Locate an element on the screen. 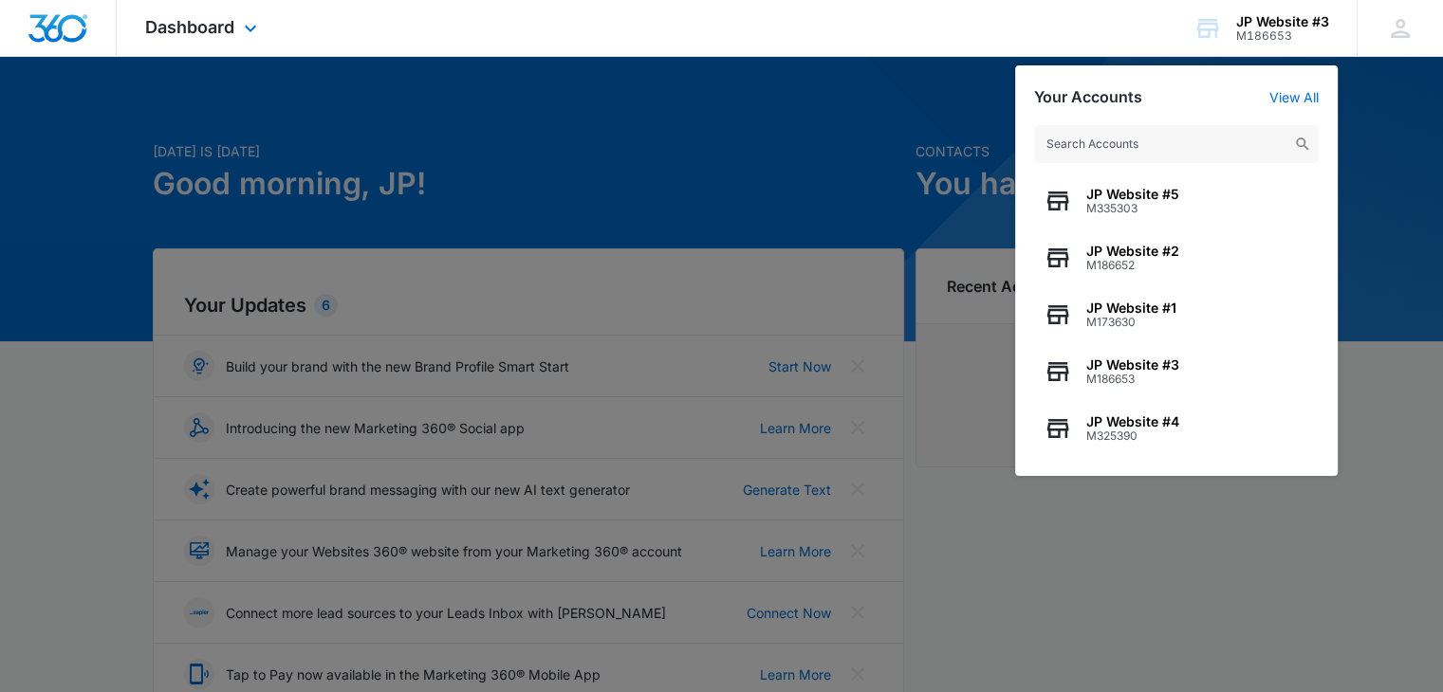 The height and width of the screenshot is (692, 1443). span: JP Website #1 is located at coordinates (1130, 308).